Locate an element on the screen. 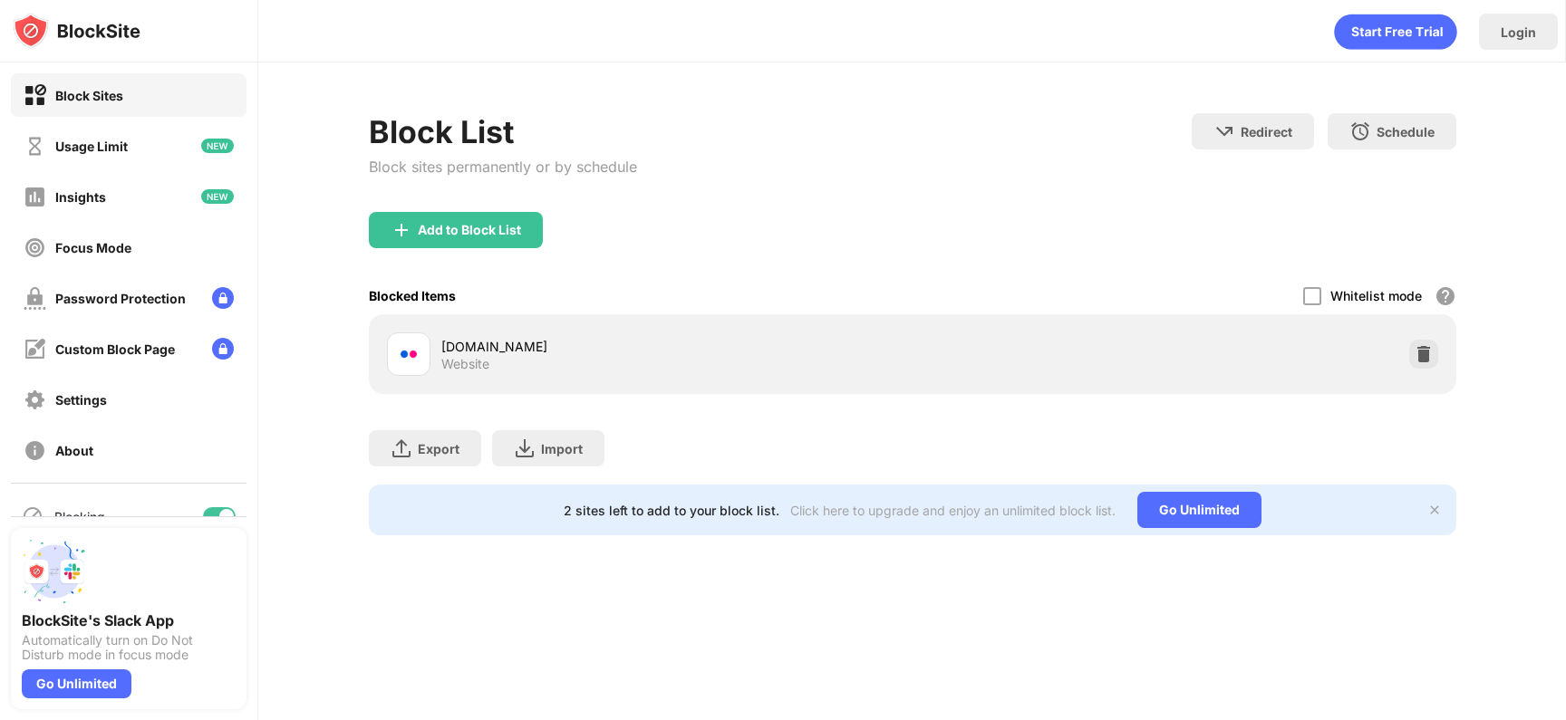 Image resolution: width=1566 pixels, height=720 pixels. div: Custom Block Page is located at coordinates (115, 349).